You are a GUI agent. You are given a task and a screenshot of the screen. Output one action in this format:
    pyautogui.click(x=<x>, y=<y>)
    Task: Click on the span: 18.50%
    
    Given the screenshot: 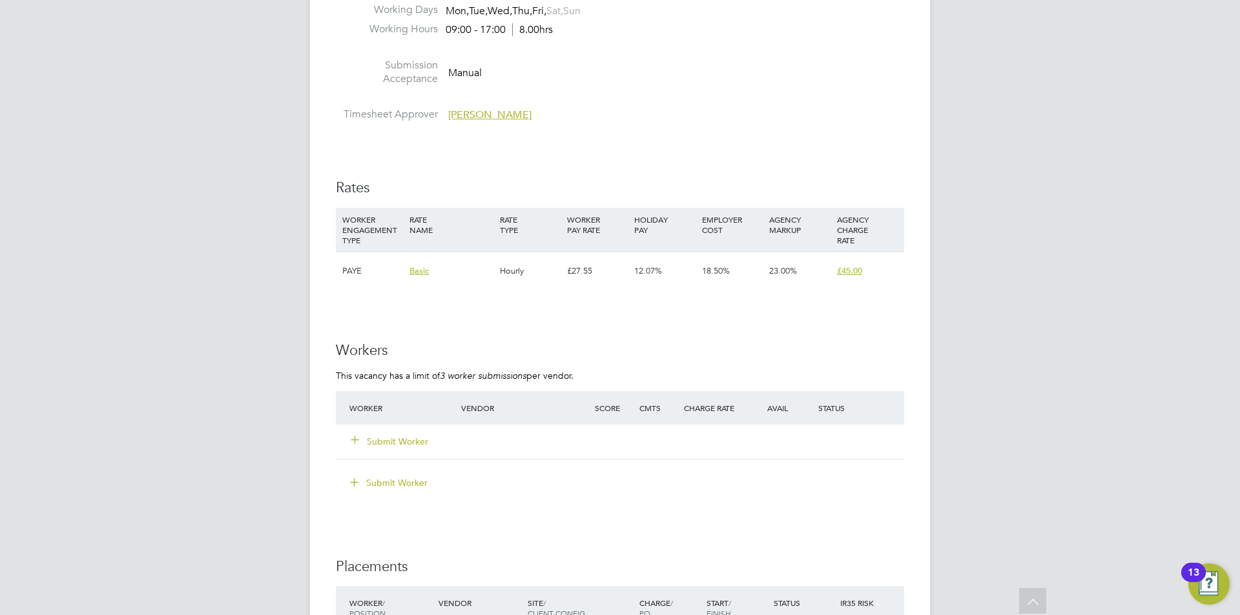 What is the action you would take?
    pyautogui.click(x=715, y=270)
    